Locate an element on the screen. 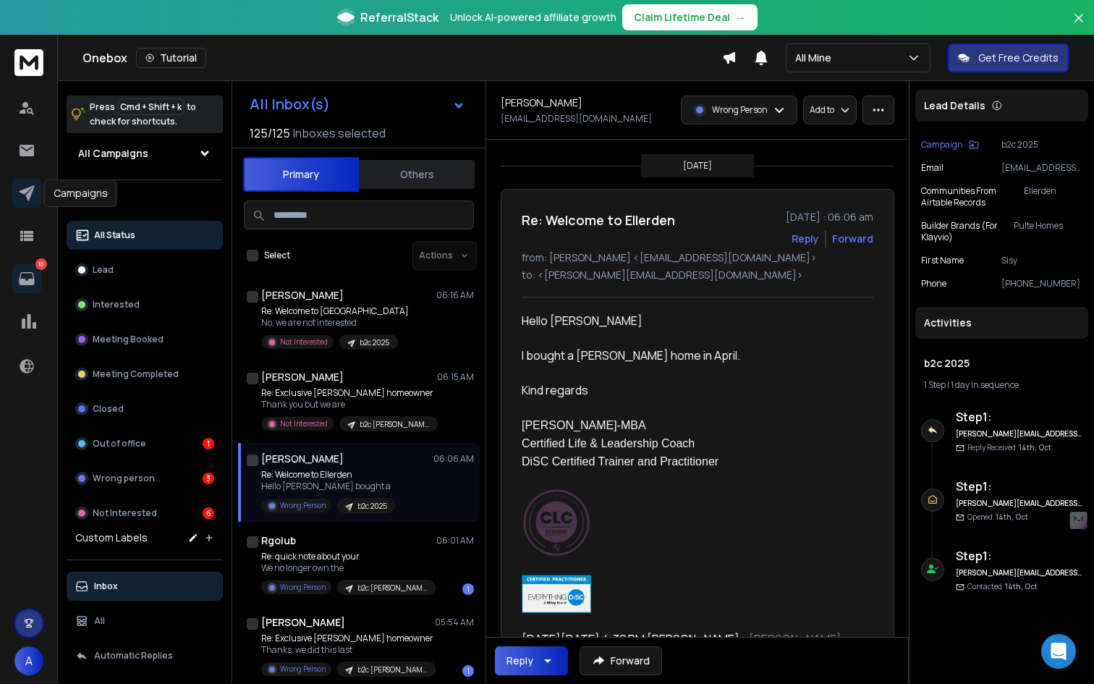  button: Closed is located at coordinates (145, 409).